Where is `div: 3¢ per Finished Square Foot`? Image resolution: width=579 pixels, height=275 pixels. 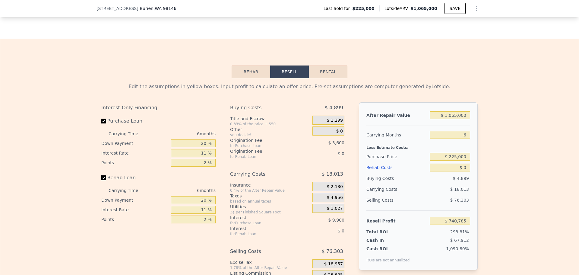 div: 3¢ per Finished Square Foot is located at coordinates (270, 212).